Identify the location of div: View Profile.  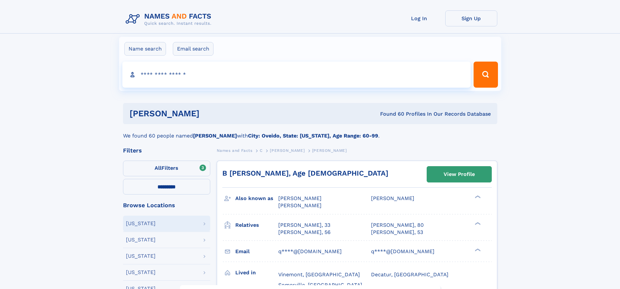
(459, 174).